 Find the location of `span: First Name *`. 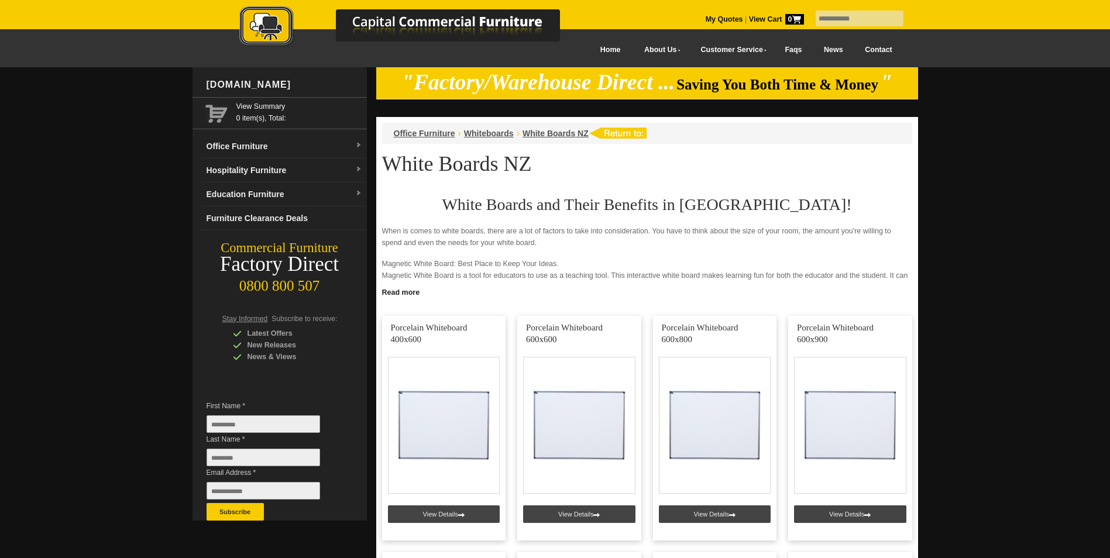

span: First Name * is located at coordinates (272, 406).